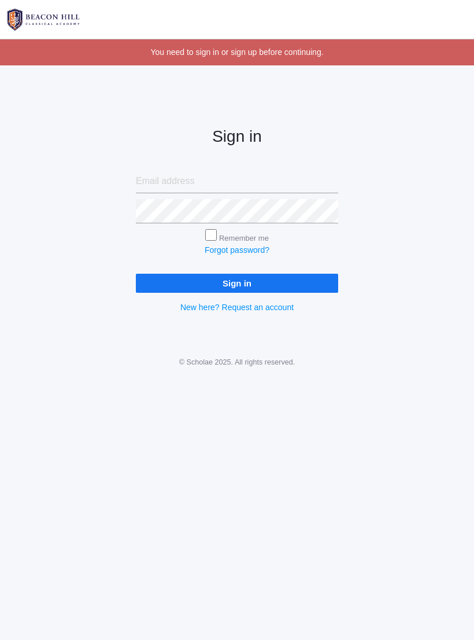 The width and height of the screenshot is (474, 640). I want to click on input: Sign in, so click(237, 283).